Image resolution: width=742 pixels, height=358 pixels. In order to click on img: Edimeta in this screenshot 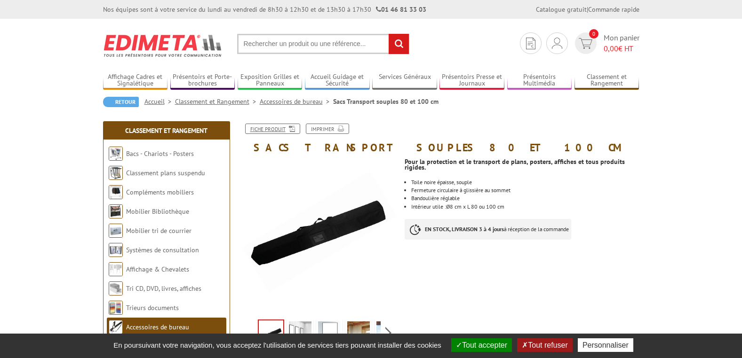, I will do `click(163, 46)`.